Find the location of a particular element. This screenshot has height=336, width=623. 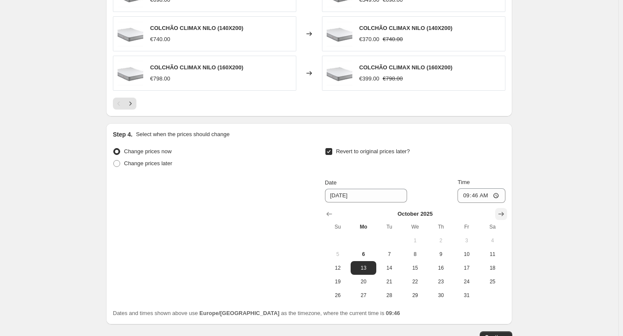

span: Fr is located at coordinates (467, 227).